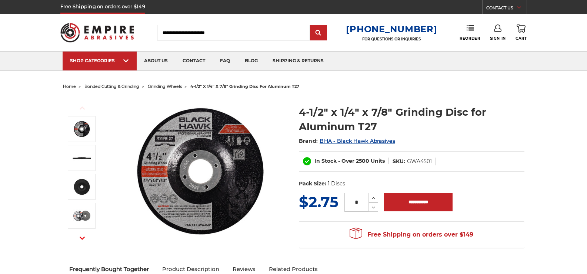 This screenshot has width=587, height=274. I want to click on img: Empire Abrasives, so click(97, 33).